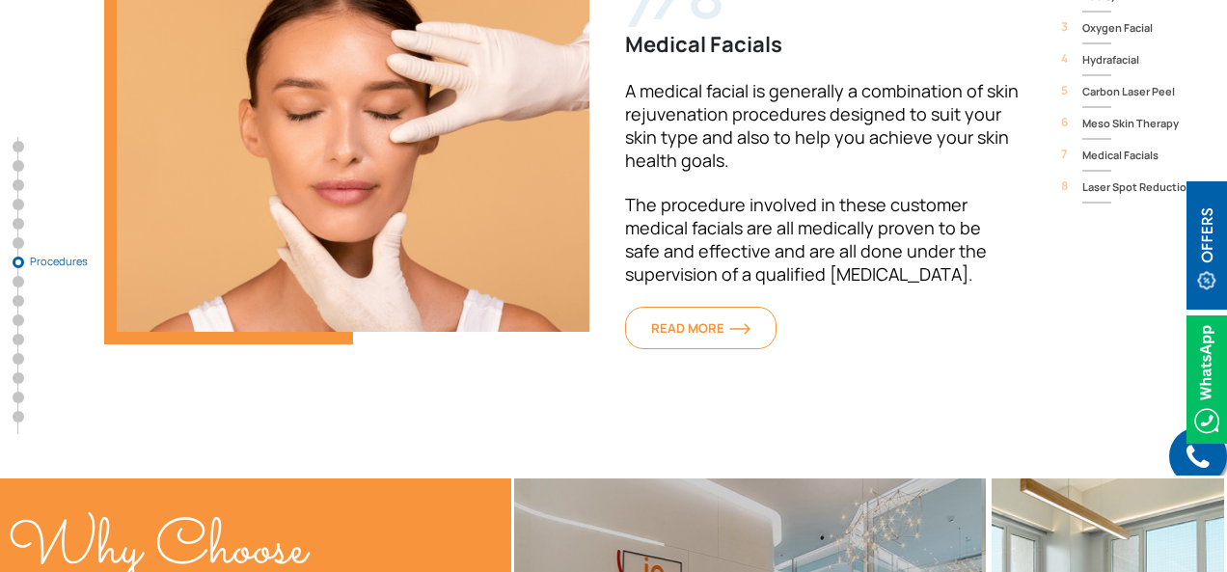 The height and width of the screenshot is (572, 1227). I want to click on span: 3, so click(1064, 27).